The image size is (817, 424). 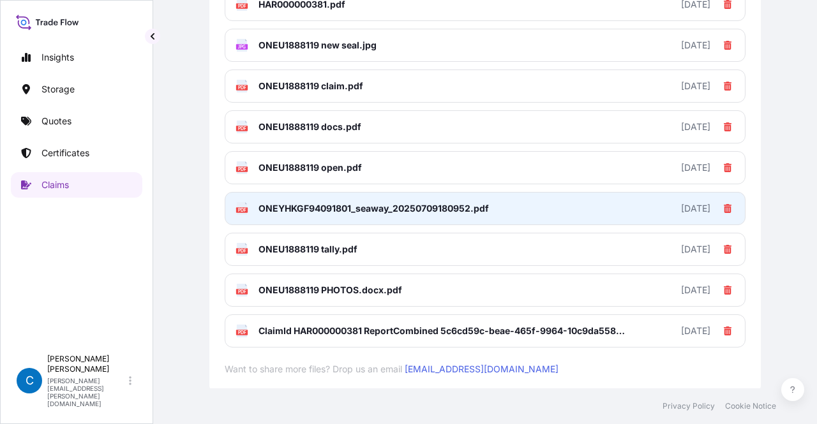 What do you see at coordinates (77, 121) in the screenshot?
I see `a: Quotes` at bounding box center [77, 121].